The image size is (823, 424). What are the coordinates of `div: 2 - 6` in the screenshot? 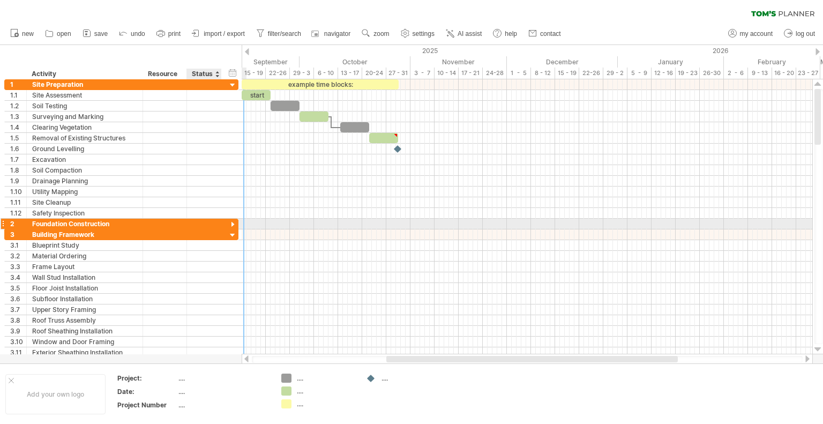 It's located at (736, 73).